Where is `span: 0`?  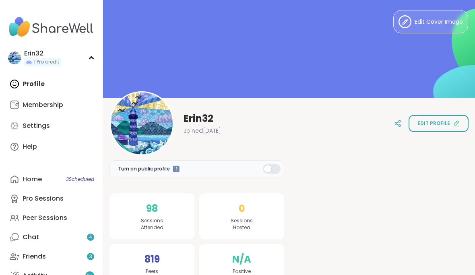 span: 0 is located at coordinates (242, 209).